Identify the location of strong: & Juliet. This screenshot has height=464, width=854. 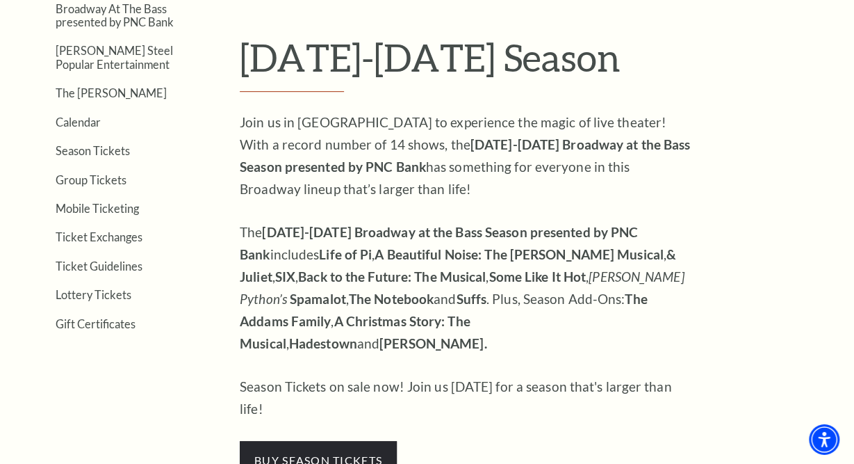
(458, 265).